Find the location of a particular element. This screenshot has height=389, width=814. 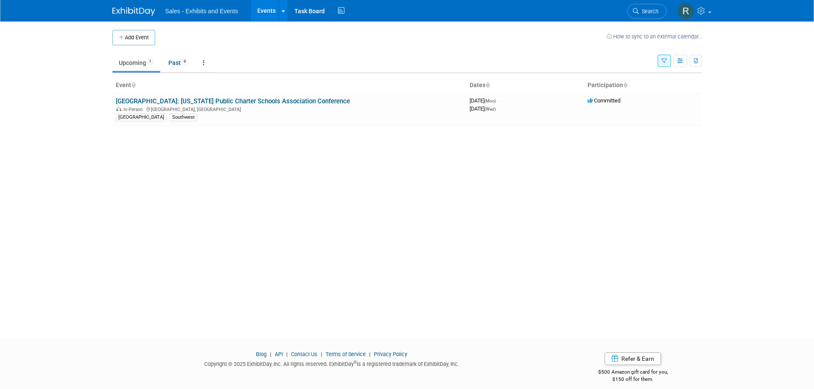

span: (Mon) is located at coordinates (490, 101).